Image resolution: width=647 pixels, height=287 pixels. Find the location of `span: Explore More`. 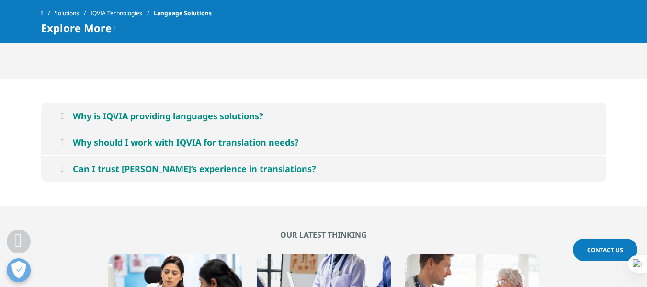

span: Explore More is located at coordinates (76, 28).